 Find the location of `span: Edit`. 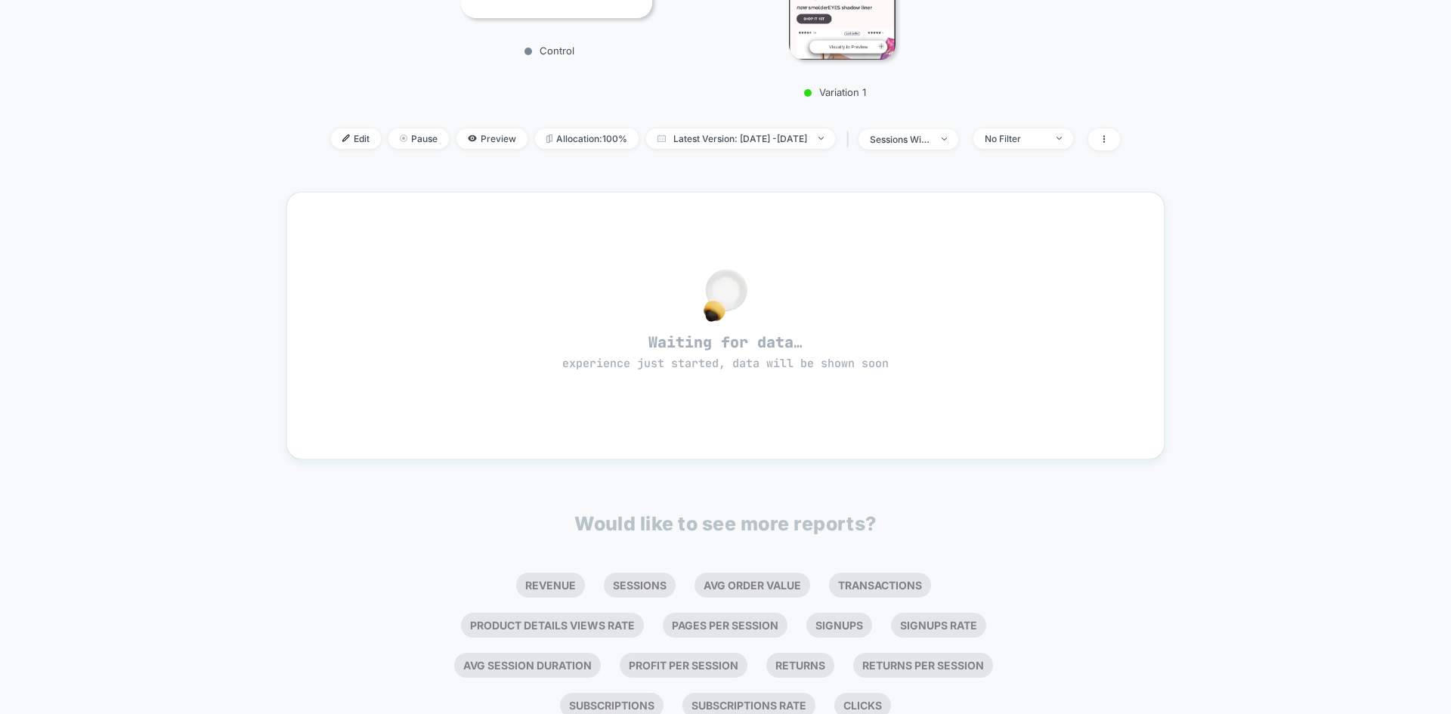

span: Edit is located at coordinates (356, 138).